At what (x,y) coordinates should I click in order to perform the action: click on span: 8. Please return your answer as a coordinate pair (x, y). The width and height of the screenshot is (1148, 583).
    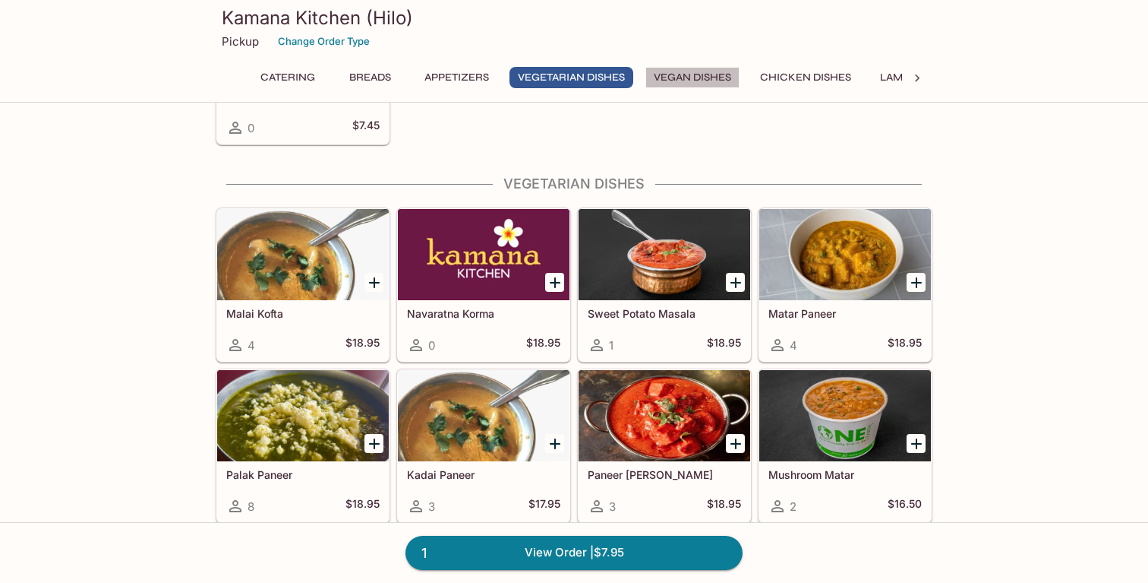
    Looking at the image, I should click on (251, 506).